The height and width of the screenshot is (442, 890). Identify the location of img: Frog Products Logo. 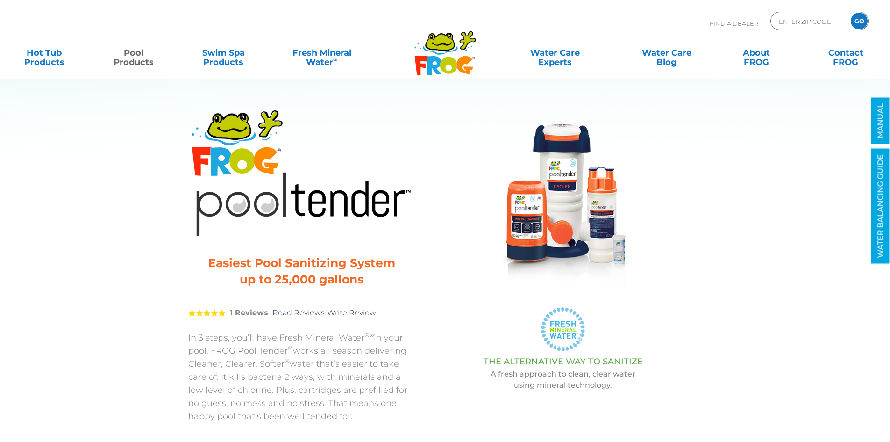
(445, 47).